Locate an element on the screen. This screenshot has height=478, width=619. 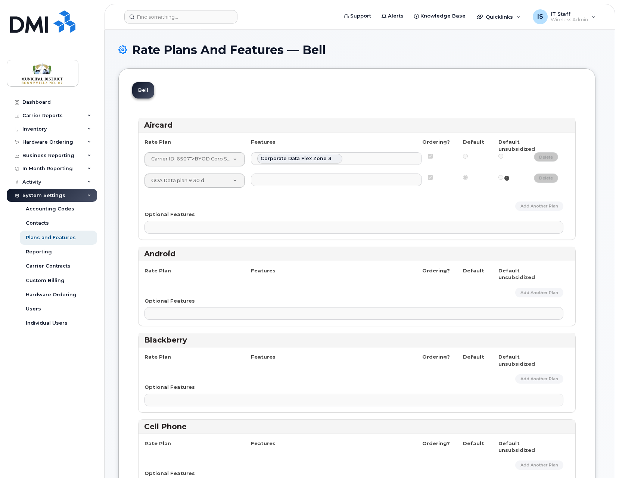
h3: Cell Phone is located at coordinates (357, 427).